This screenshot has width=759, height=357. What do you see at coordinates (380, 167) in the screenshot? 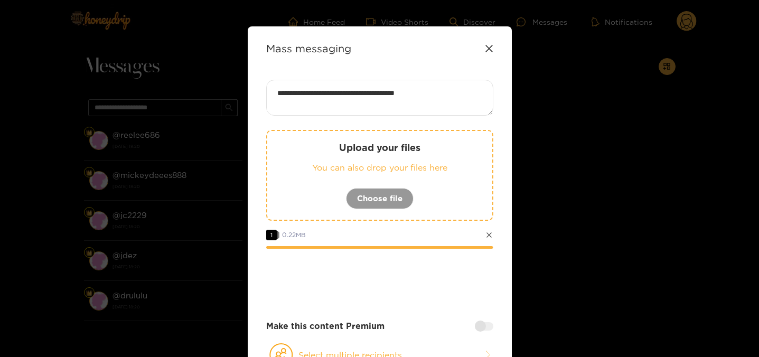
I see `p: You can also drop your files here` at bounding box center [380, 167].